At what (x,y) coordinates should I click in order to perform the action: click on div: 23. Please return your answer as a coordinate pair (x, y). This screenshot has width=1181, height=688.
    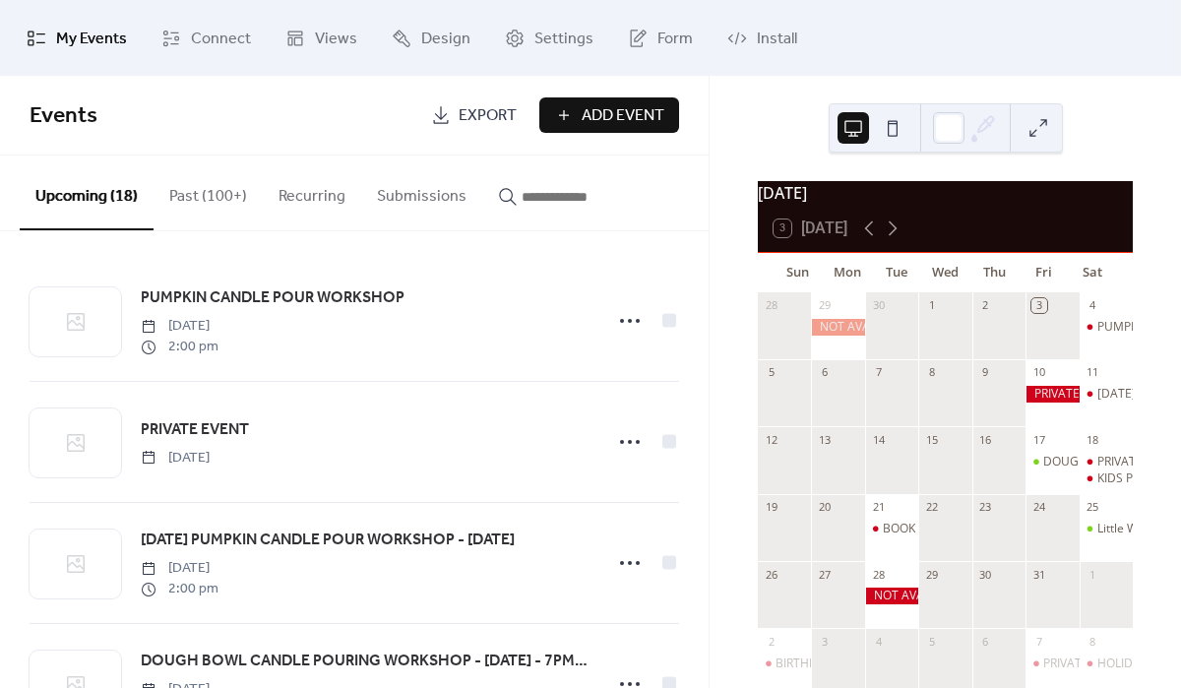
    Looking at the image, I should click on (985, 507).